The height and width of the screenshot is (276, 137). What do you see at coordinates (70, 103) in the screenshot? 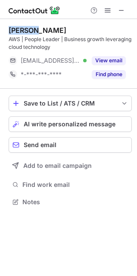
I see `div: Save to List / ATS / CRM` at bounding box center [70, 103].